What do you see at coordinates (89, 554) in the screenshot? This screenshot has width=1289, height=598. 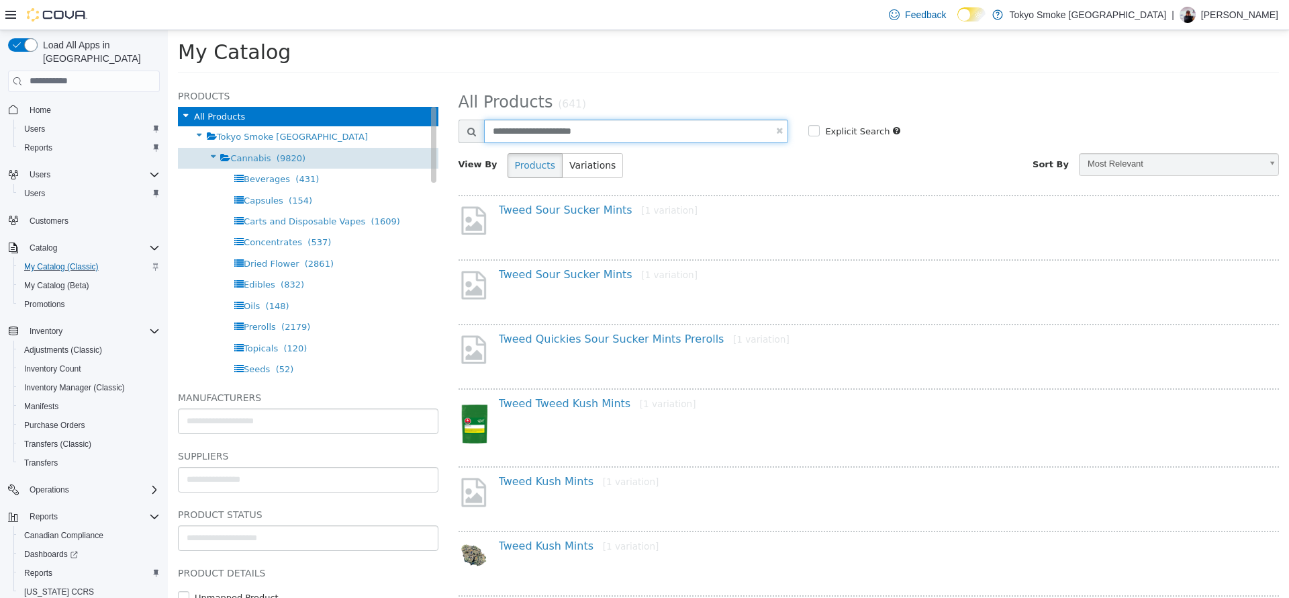 I see `a: Dashboards` at bounding box center [89, 554].